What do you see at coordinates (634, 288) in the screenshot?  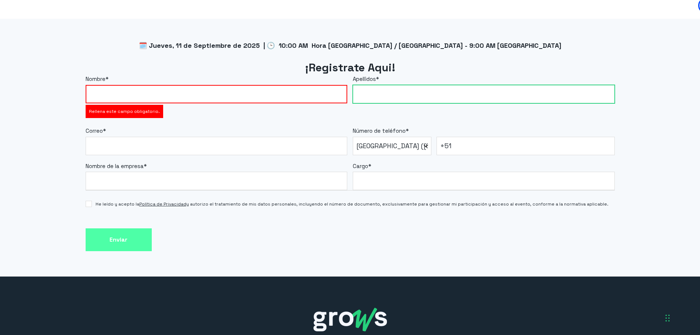 I see `div: Widget de chat` at bounding box center [634, 288].